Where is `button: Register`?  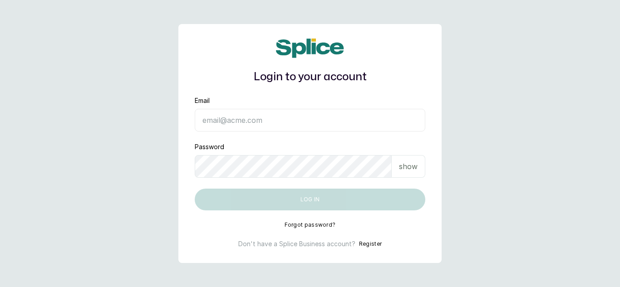 button: Register is located at coordinates (370, 244).